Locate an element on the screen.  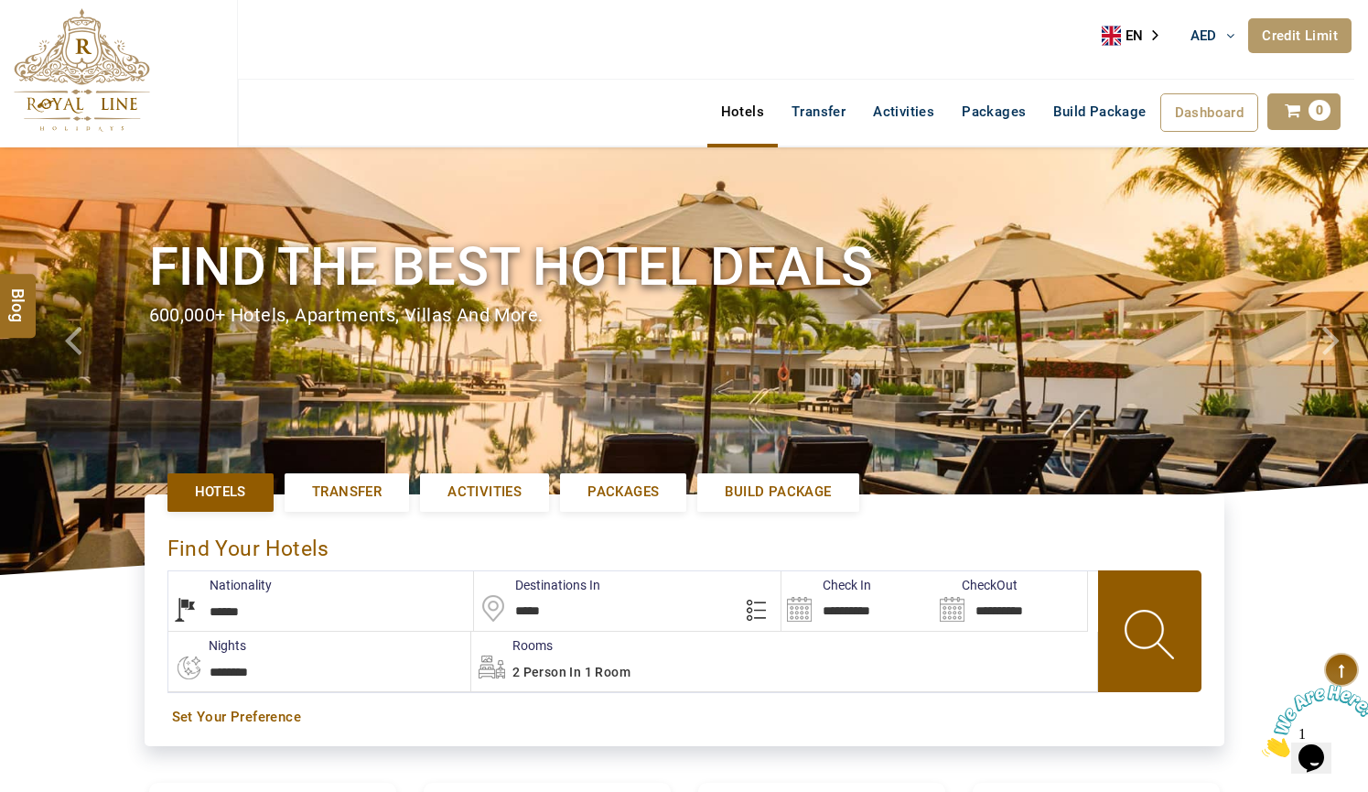
span: 1 is located at coordinates (11, 15).